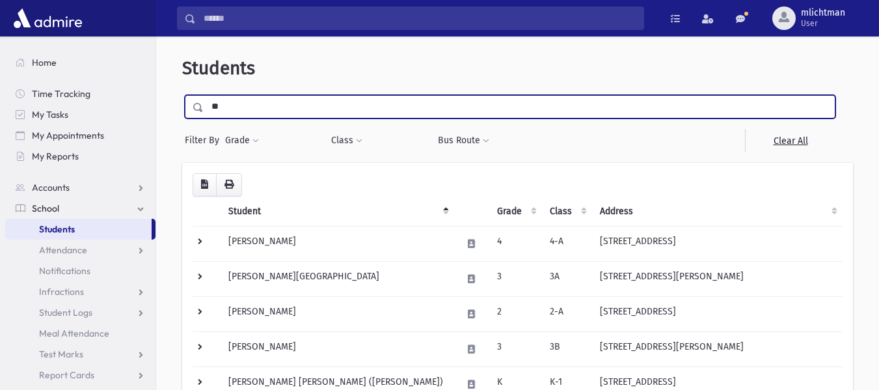 The width and height of the screenshot is (879, 390). I want to click on span: Home, so click(44, 62).